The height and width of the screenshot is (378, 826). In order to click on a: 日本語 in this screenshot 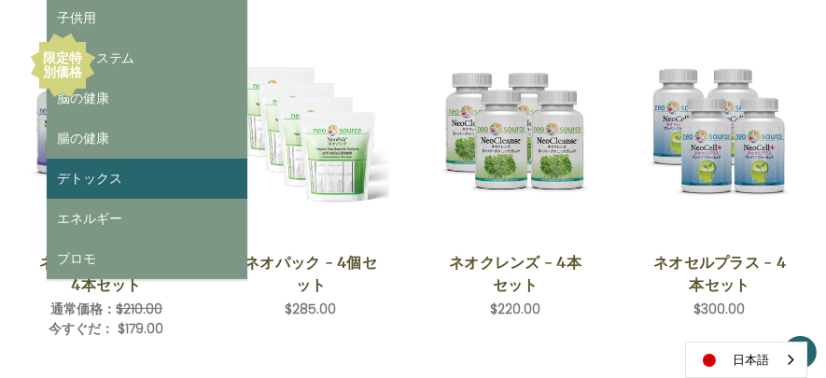, I will do `click(746, 359)`.